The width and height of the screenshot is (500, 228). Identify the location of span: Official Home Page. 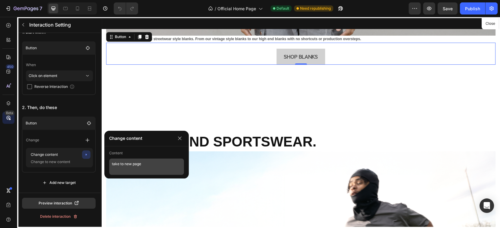
(237, 8).